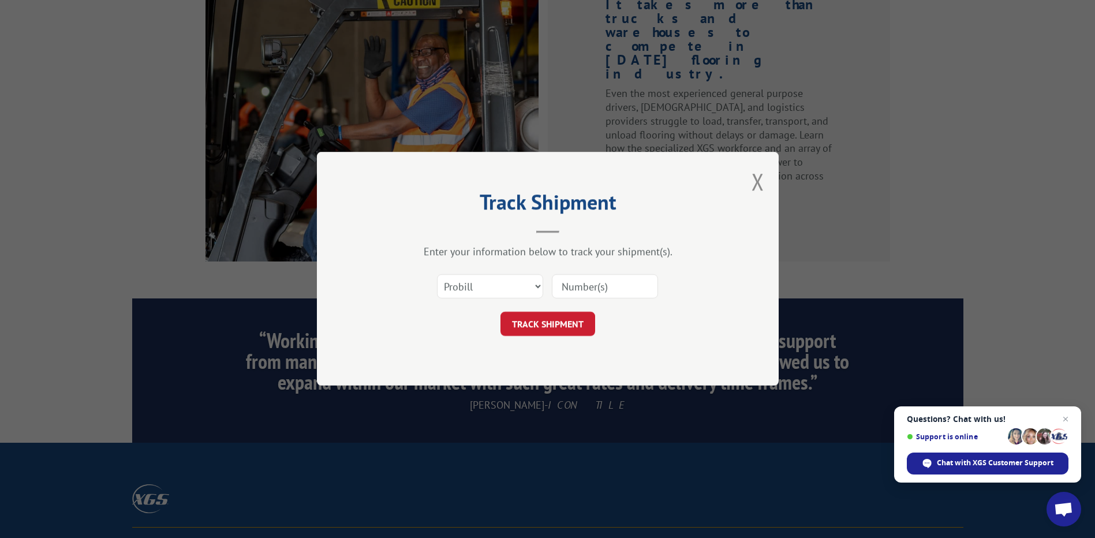 This screenshot has height=538, width=1095. What do you see at coordinates (955, 436) in the screenshot?
I see `span: Support is online` at bounding box center [955, 436].